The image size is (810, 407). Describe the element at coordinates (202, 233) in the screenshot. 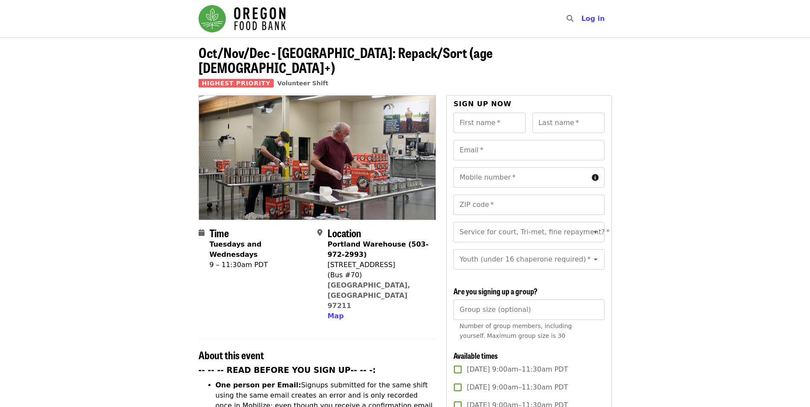

I see `i: calendar icon` at that location.